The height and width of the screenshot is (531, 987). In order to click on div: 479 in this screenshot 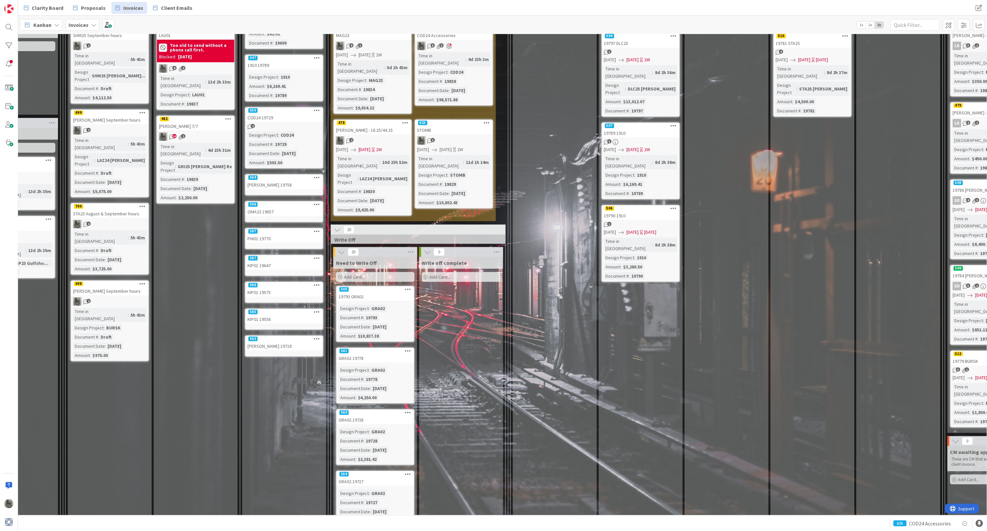, I will do `click(959, 106)`.